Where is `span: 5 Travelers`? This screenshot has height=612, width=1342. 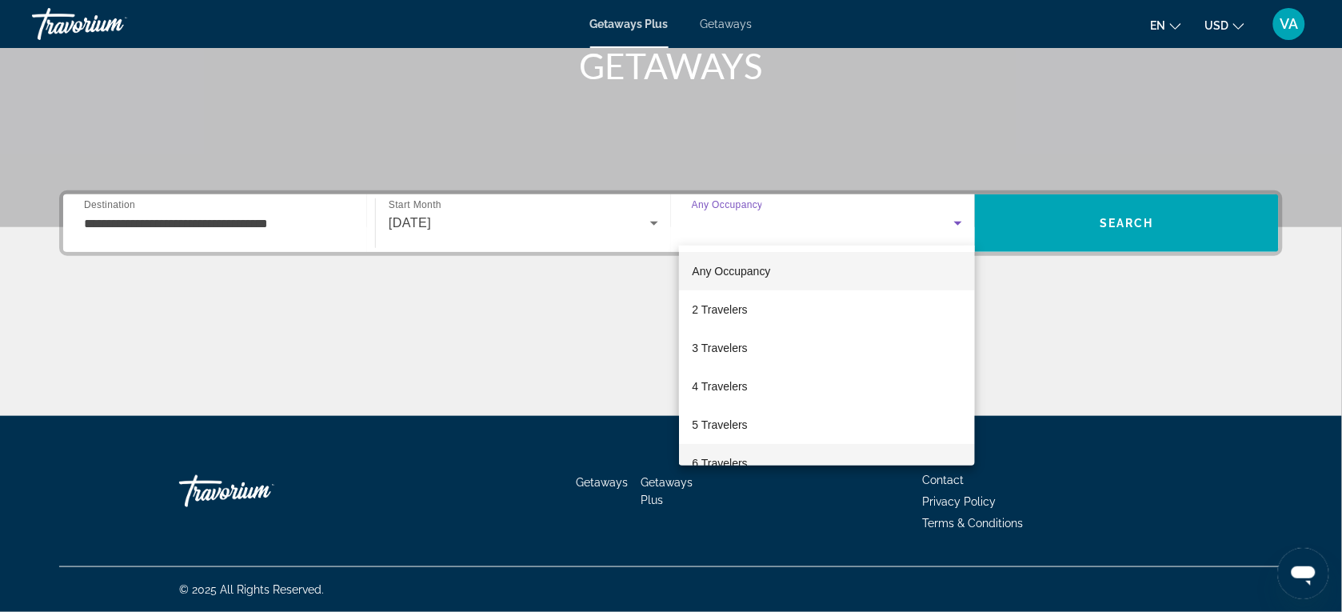 span: 5 Travelers is located at coordinates (719, 425).